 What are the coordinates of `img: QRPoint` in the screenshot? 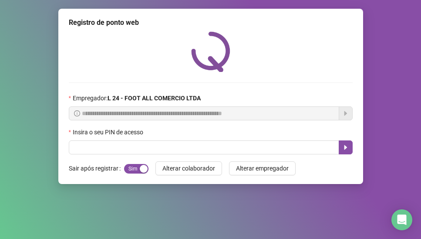 It's located at (211, 51).